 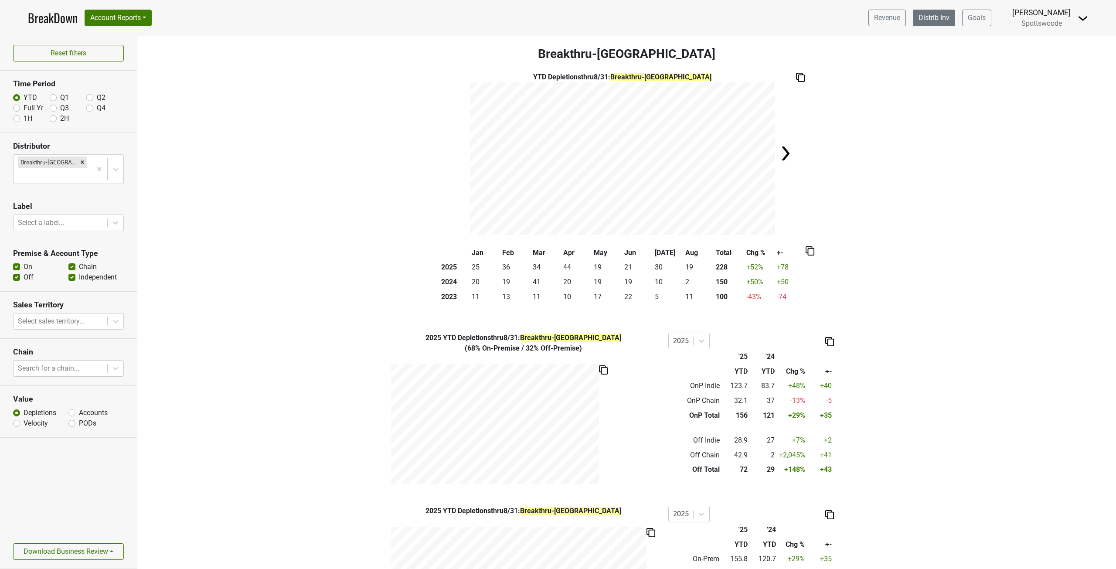 What do you see at coordinates (638, 297) in the screenshot?
I see `td: 22` at bounding box center [638, 297].